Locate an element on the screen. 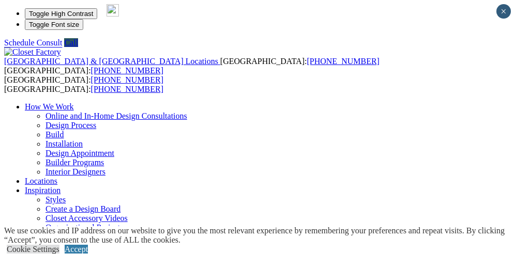  a: Build is located at coordinates (55, 134).